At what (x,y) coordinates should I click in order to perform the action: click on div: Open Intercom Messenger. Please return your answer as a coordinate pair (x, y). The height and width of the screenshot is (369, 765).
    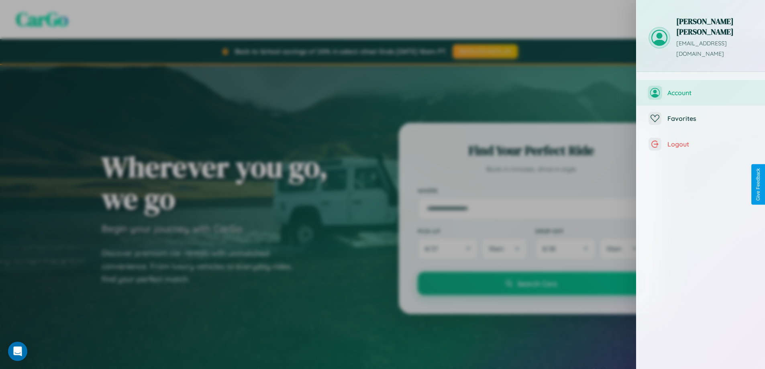
    Looking at the image, I should click on (18, 351).